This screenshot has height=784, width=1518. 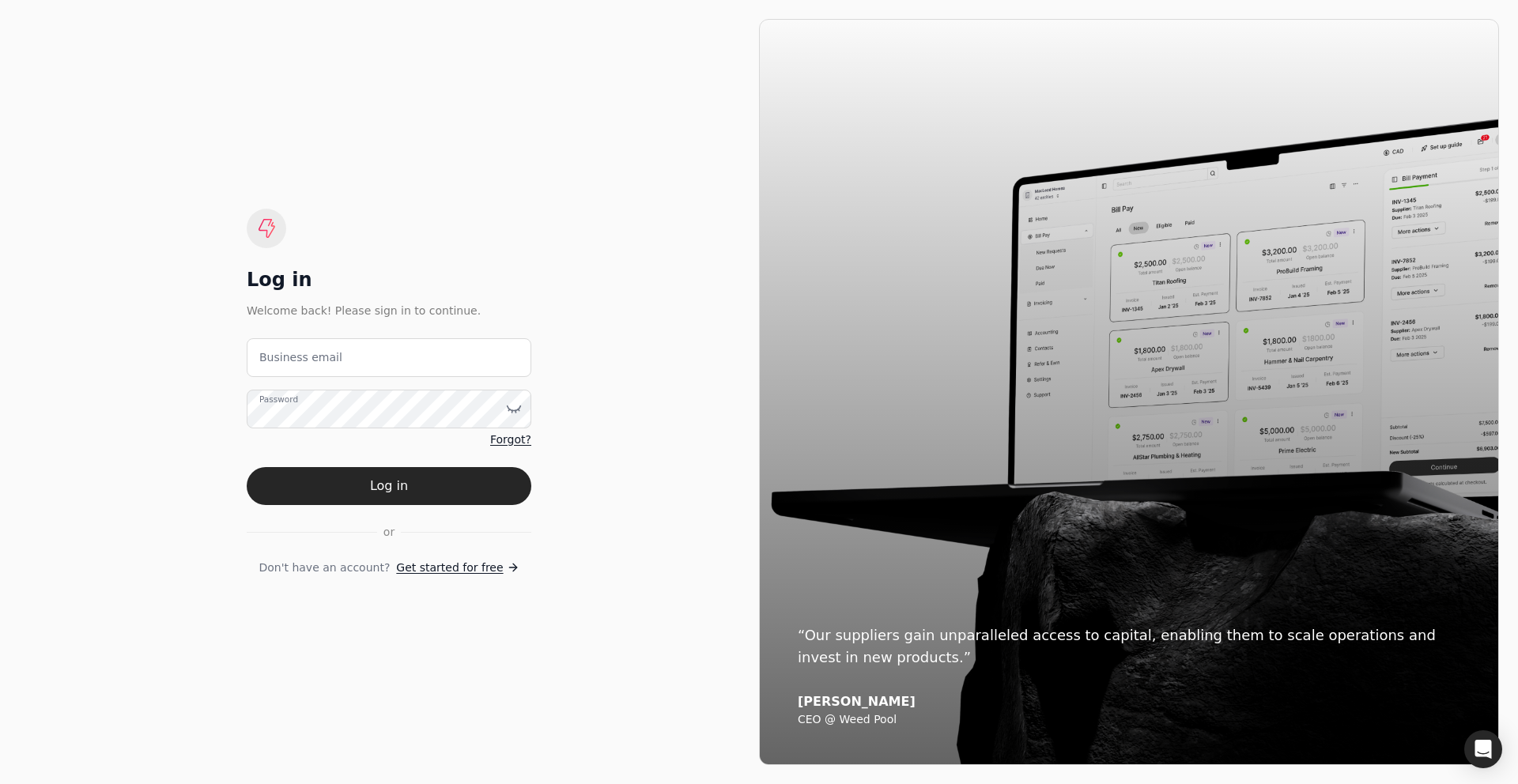 I want to click on span: Forgot?, so click(x=511, y=439).